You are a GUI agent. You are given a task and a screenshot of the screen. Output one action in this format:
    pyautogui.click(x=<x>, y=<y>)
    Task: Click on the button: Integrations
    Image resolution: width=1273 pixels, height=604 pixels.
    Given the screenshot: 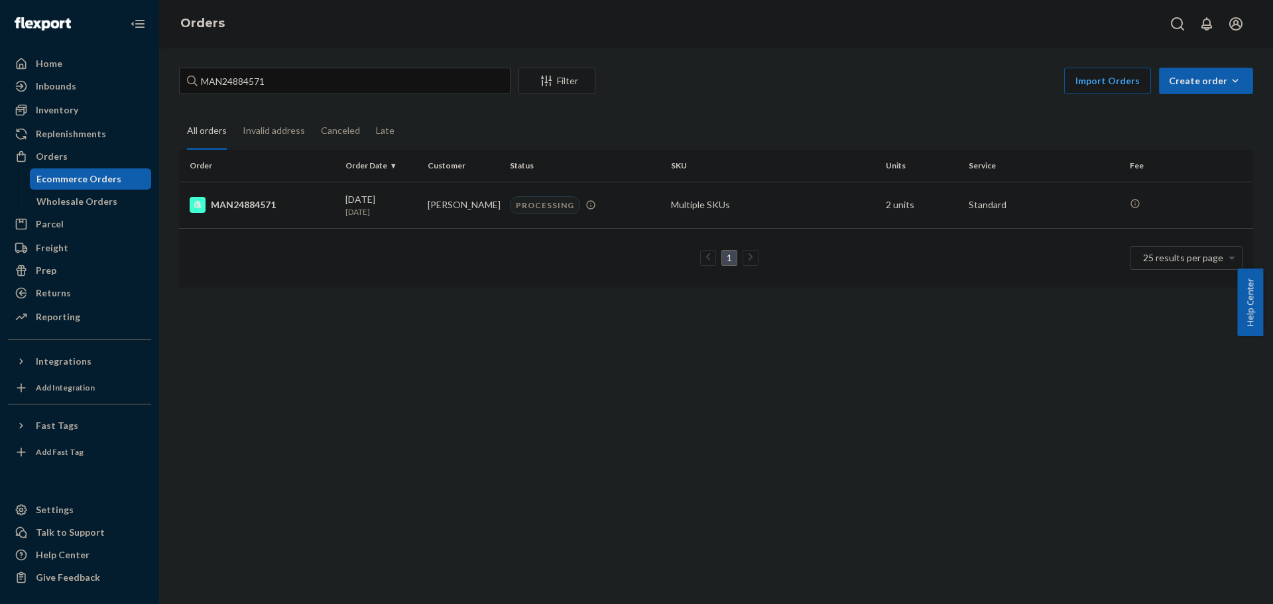 What is the action you would take?
    pyautogui.click(x=80, y=361)
    